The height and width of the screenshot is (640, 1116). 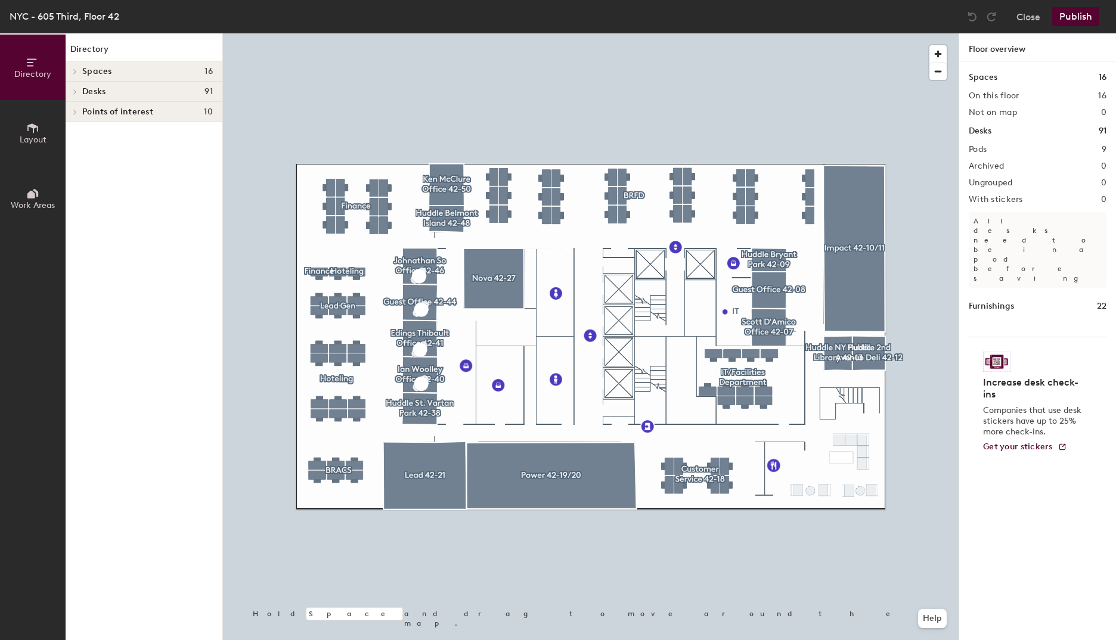 What do you see at coordinates (995, 200) in the screenshot?
I see `h2: With stickers` at bounding box center [995, 200].